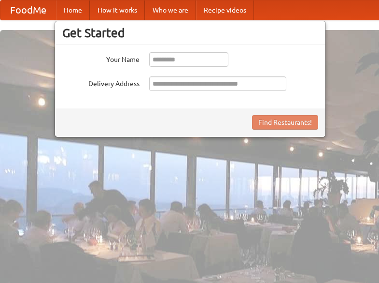  I want to click on a: How it works, so click(117, 10).